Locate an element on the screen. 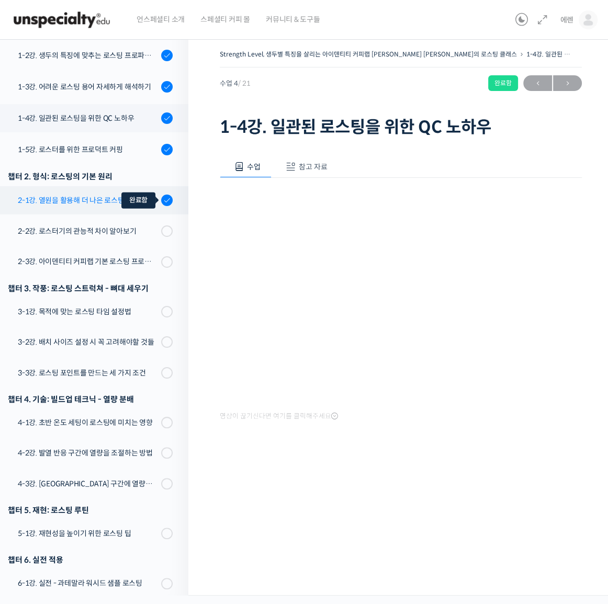 The image size is (608, 604). div: 2-1강. 열원을 활용해 더 나은 로스팅을 구현하는 방법 is located at coordinates (88, 200).